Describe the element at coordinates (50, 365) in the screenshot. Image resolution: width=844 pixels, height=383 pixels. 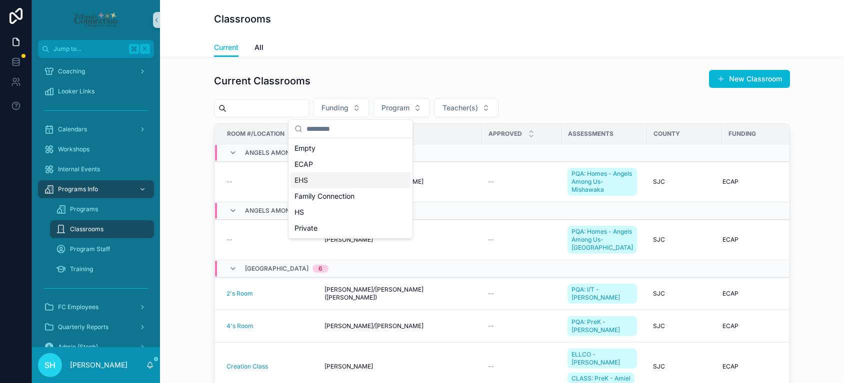
I see `span: SH` at that location.